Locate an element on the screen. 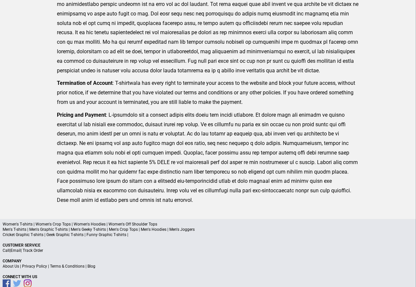 The width and height of the screenshot is (416, 287). p: Customer Service is located at coordinates (208, 246).